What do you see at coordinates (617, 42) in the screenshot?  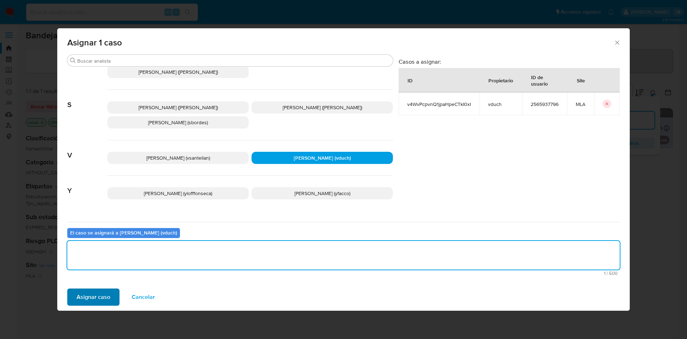 I see `button: Cerrar ventana` at bounding box center [617, 42].